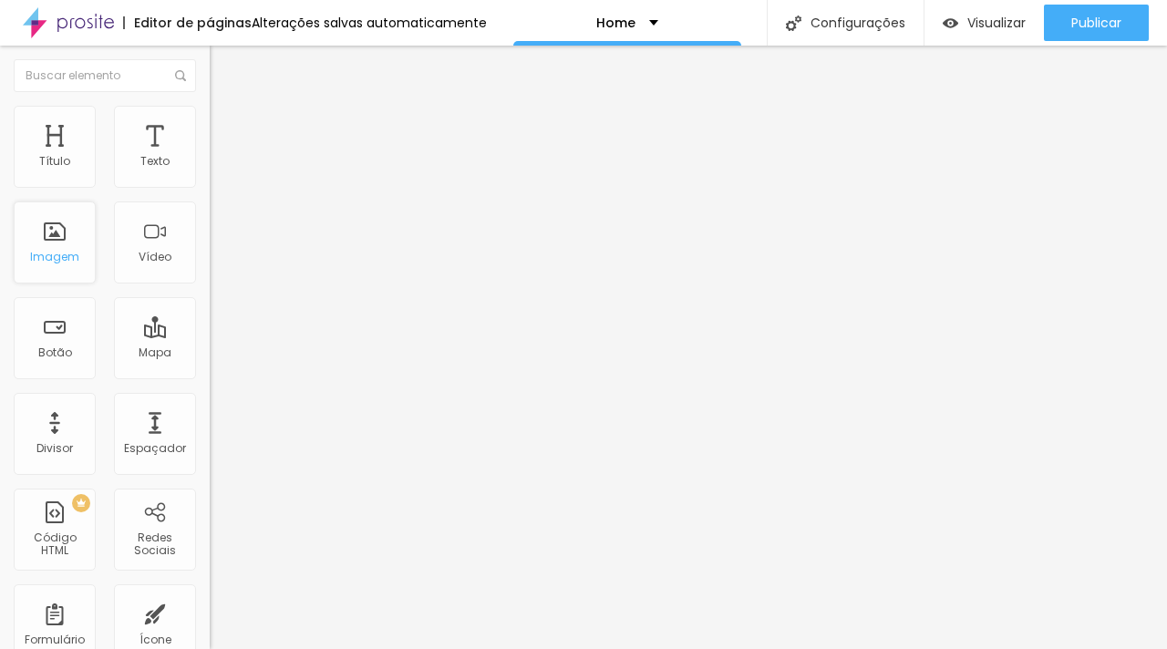 Image resolution: width=1167 pixels, height=649 pixels. Describe the element at coordinates (55, 449) in the screenshot. I see `div: Divisor` at that location.